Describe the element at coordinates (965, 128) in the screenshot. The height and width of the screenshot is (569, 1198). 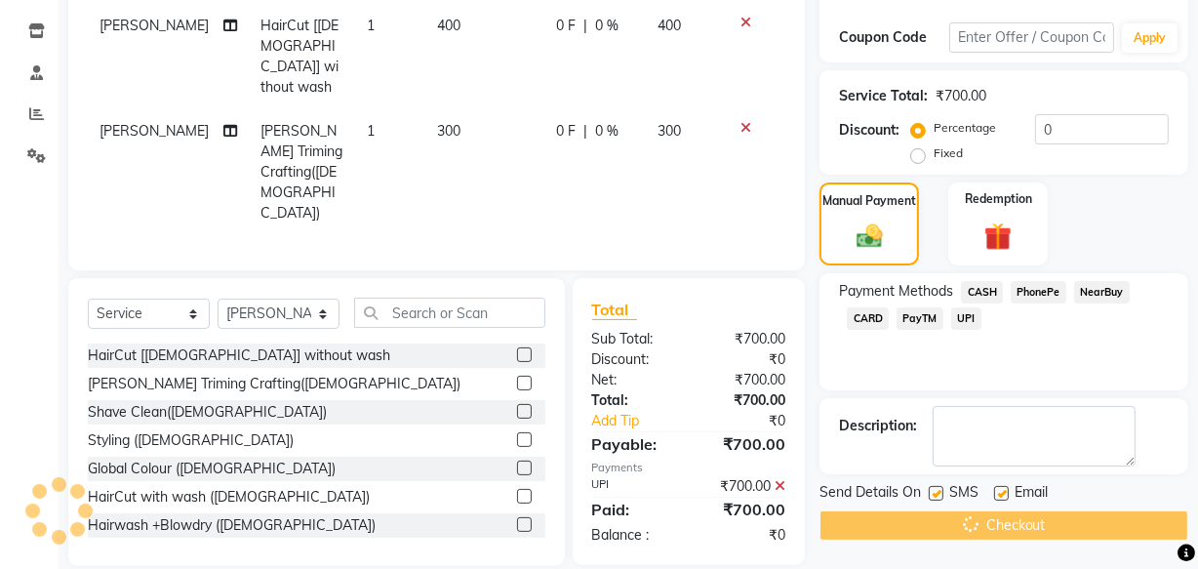
I see `label: Percentage` at that location.